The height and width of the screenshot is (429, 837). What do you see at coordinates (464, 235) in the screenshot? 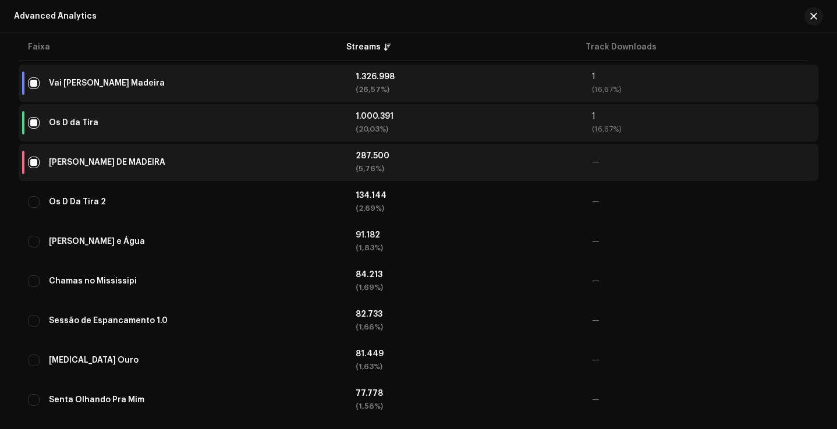
I see `div: 91.182` at bounding box center [464, 235].